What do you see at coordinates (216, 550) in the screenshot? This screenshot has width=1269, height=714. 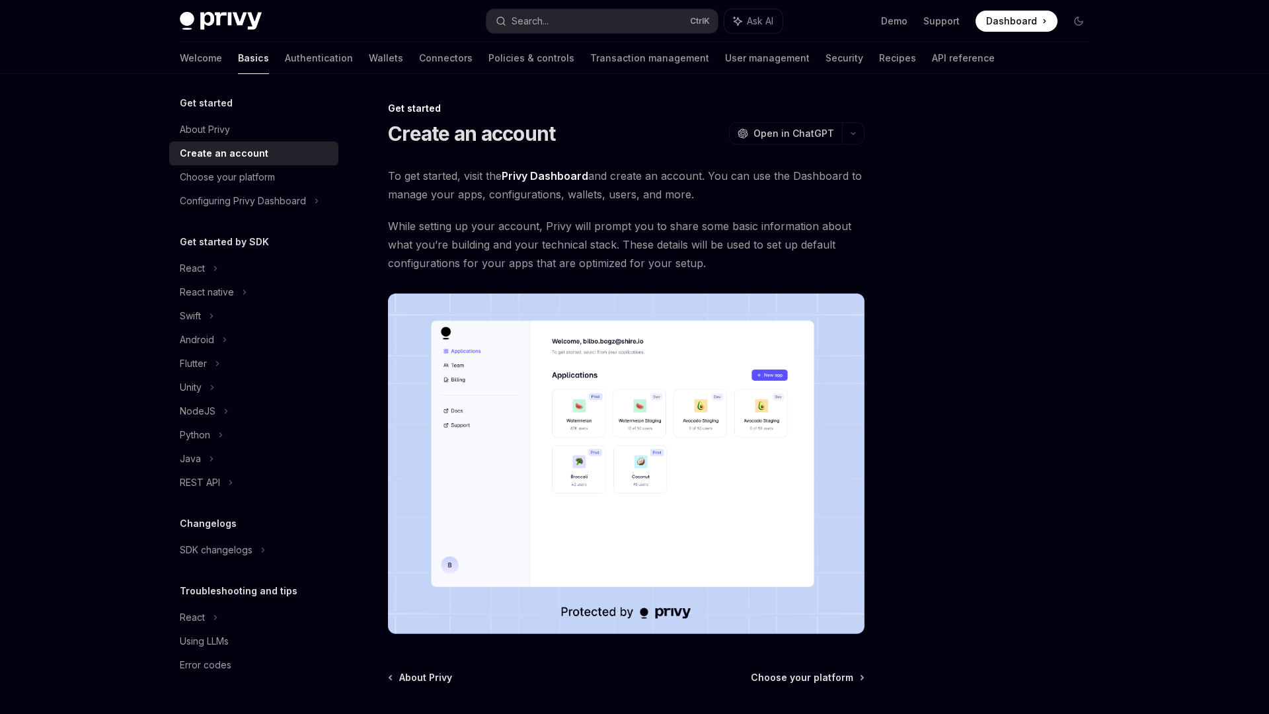 I see `div: SDK changelogs` at bounding box center [216, 550].